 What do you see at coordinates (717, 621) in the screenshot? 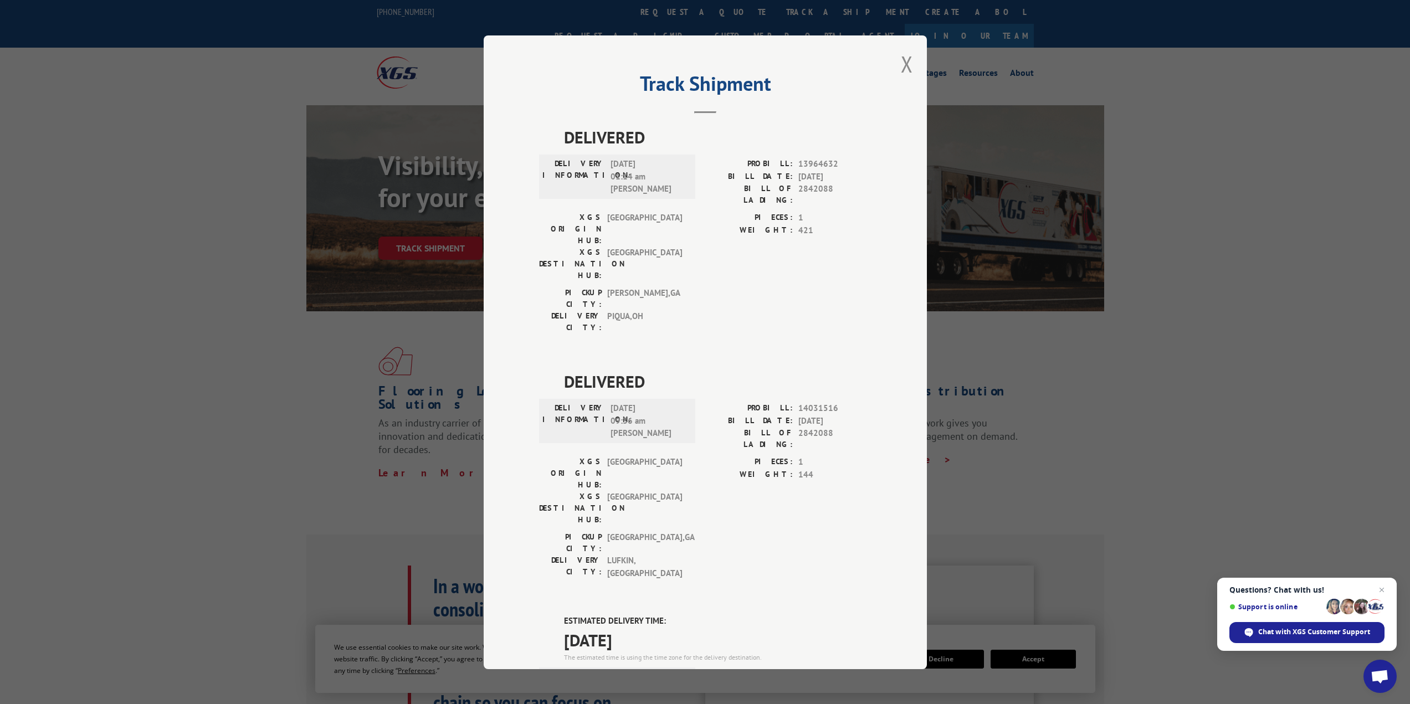
I see `label: ESTIMATED DELIVERY TIME:` at bounding box center [717, 621].